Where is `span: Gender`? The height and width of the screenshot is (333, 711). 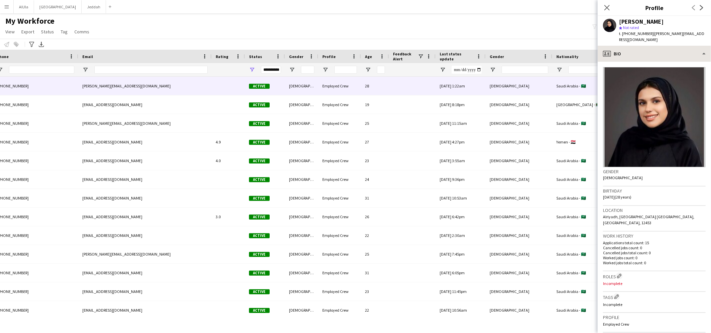
span: Gender is located at coordinates (296, 56).